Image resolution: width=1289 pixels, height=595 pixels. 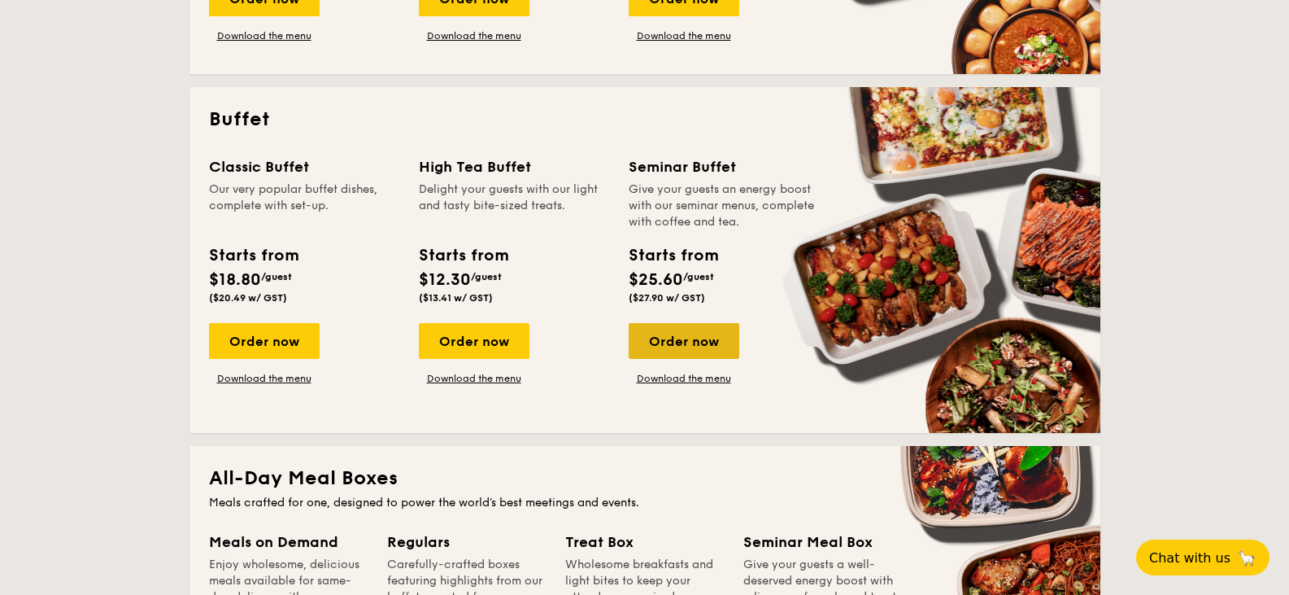 I want to click on button: Chat with us🦙, so click(x=1203, y=557).